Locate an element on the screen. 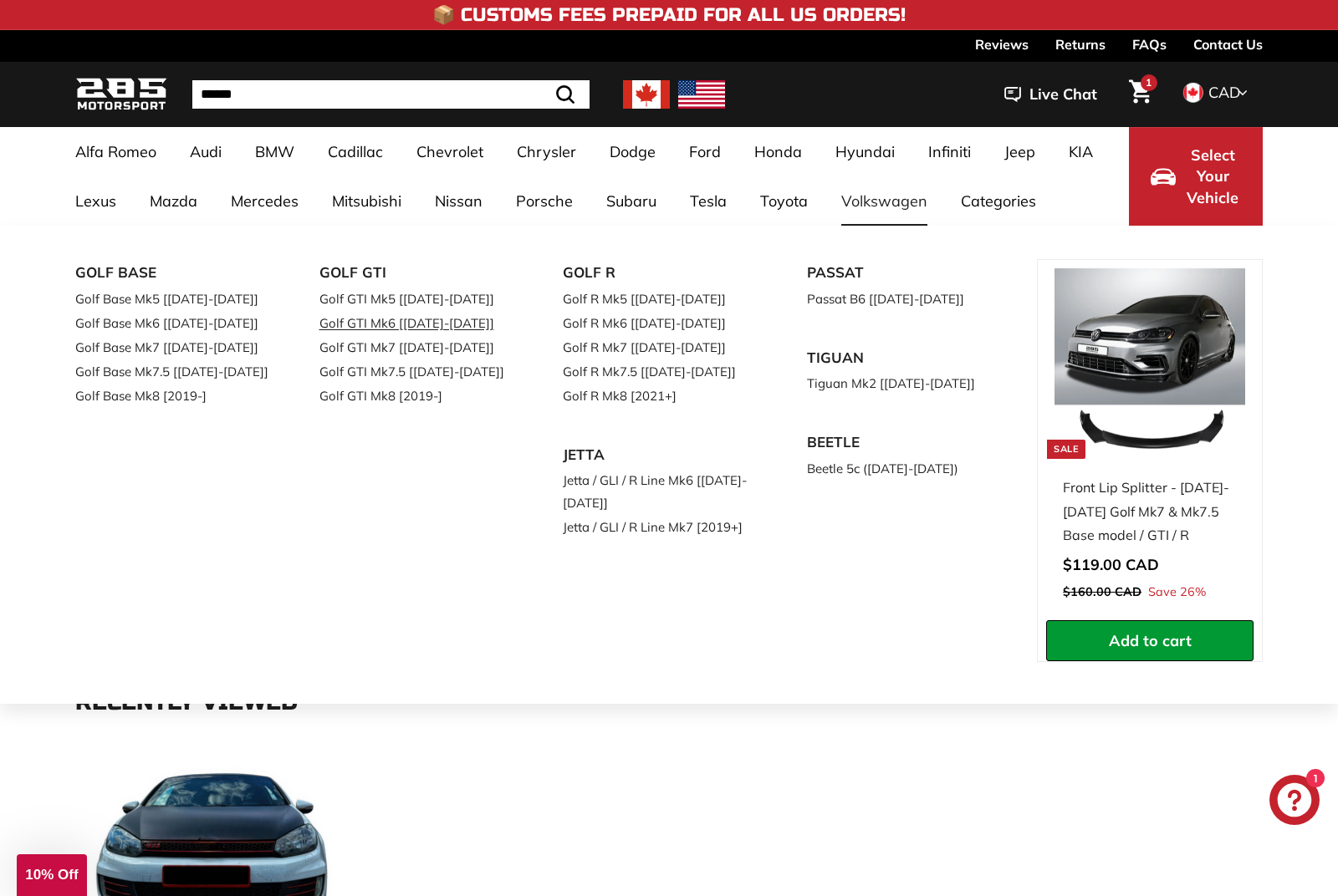  a: Hyundai is located at coordinates (865, 151).